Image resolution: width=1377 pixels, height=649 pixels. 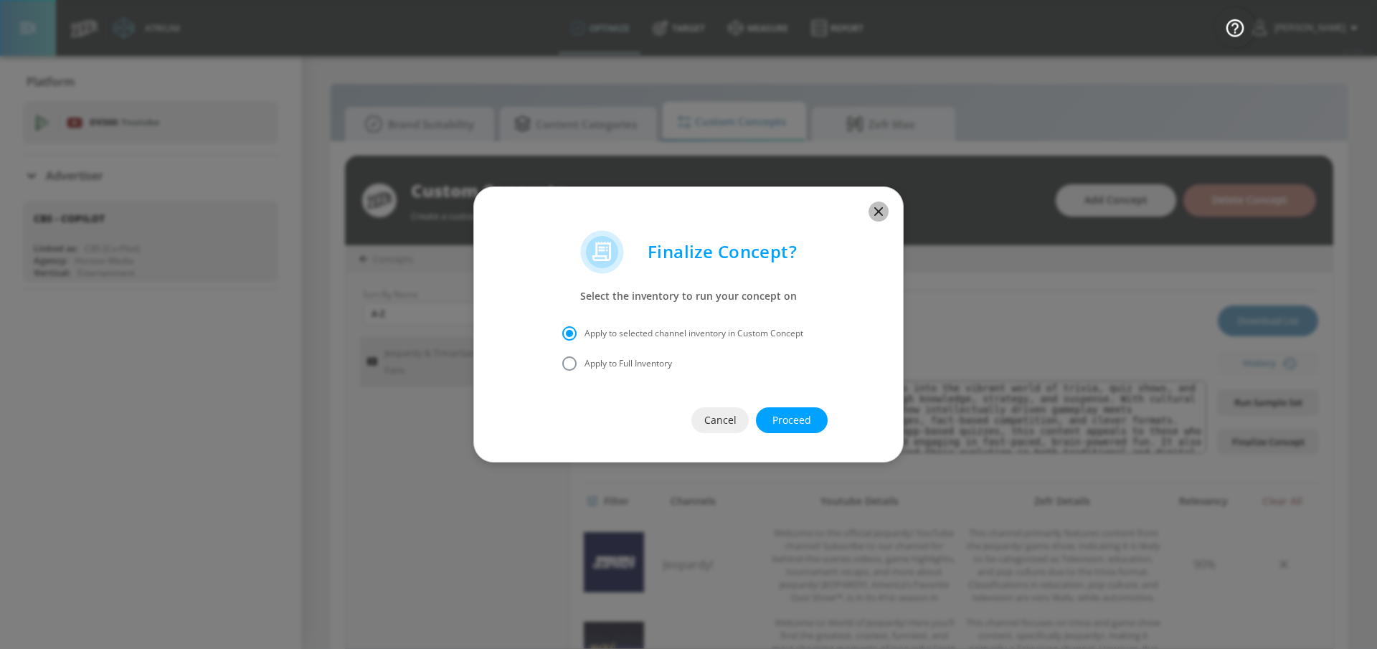 What do you see at coordinates (792, 420) in the screenshot?
I see `span: Proceed` at bounding box center [792, 420].